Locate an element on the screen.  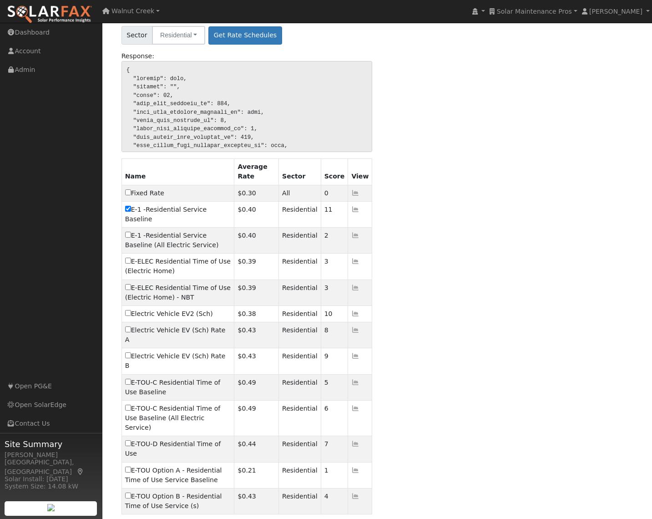
div: System Size: 14.08 kW is located at coordinates (51, 486).